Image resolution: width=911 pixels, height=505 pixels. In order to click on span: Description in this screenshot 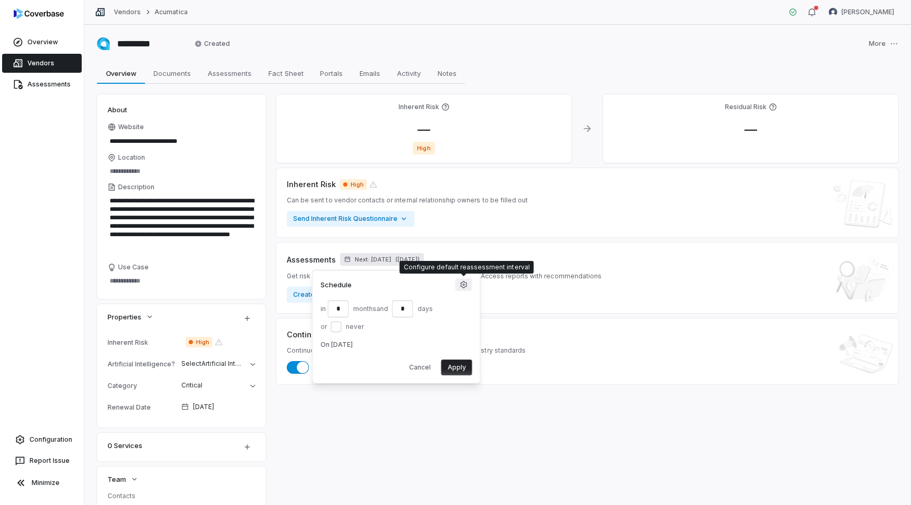, I will do `click(136, 187)`.